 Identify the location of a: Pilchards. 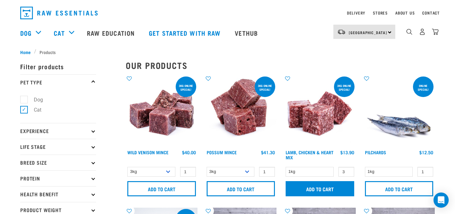
(375, 152).